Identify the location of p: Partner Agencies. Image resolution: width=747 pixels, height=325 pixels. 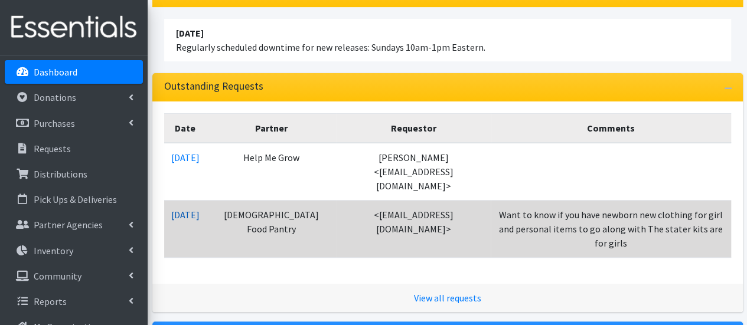
(68, 225).